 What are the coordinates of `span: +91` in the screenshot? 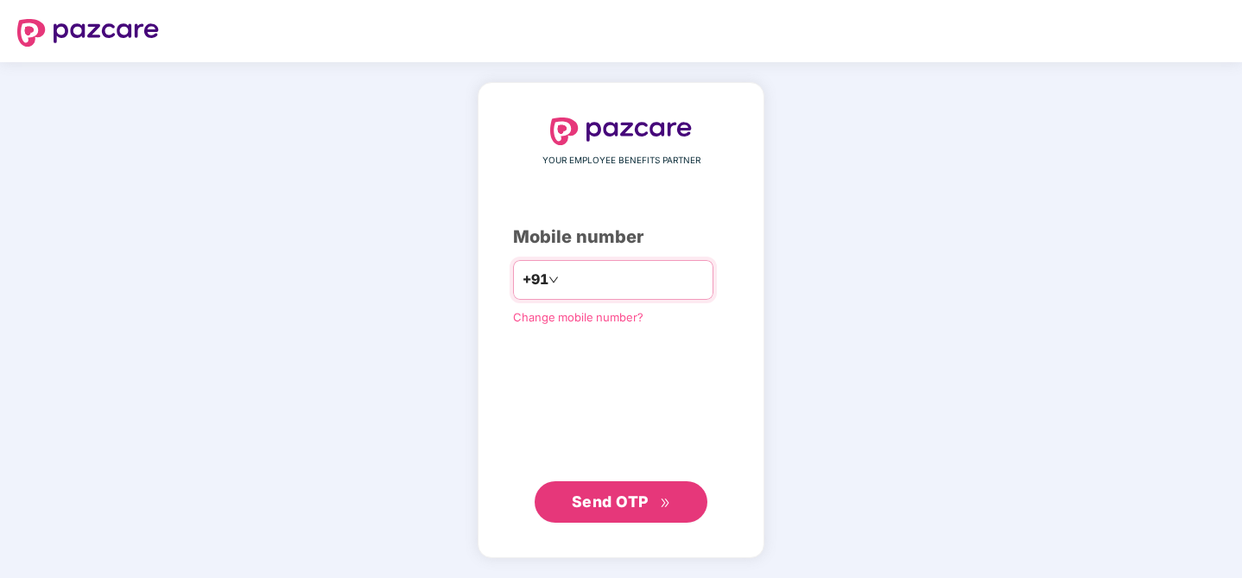 It's located at (536, 279).